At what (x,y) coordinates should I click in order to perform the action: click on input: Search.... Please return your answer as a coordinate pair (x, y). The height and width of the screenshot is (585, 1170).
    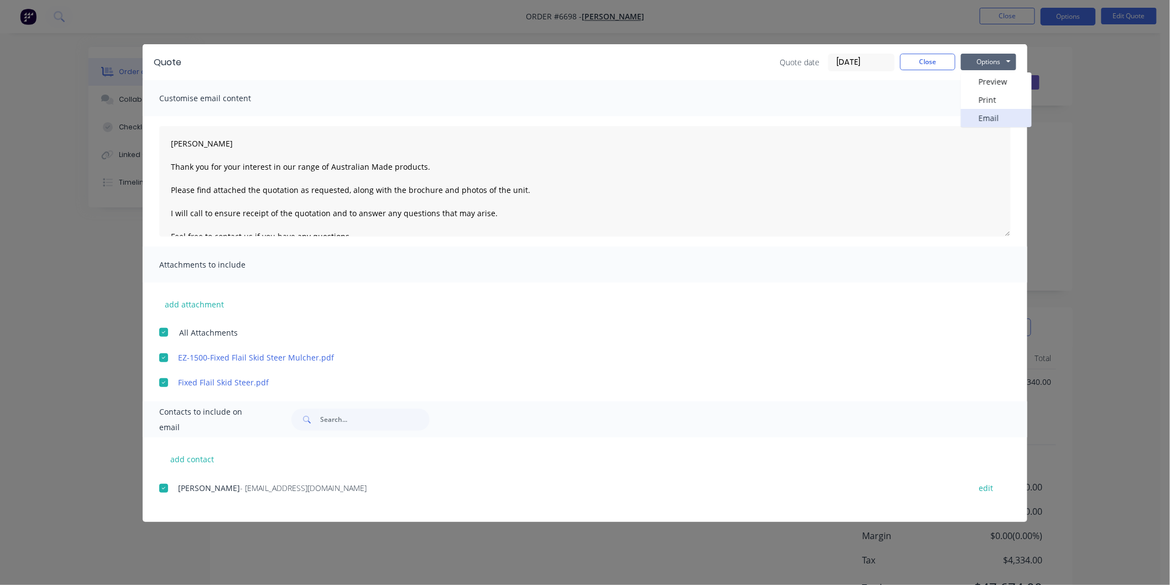
    Looking at the image, I should click on (375, 420).